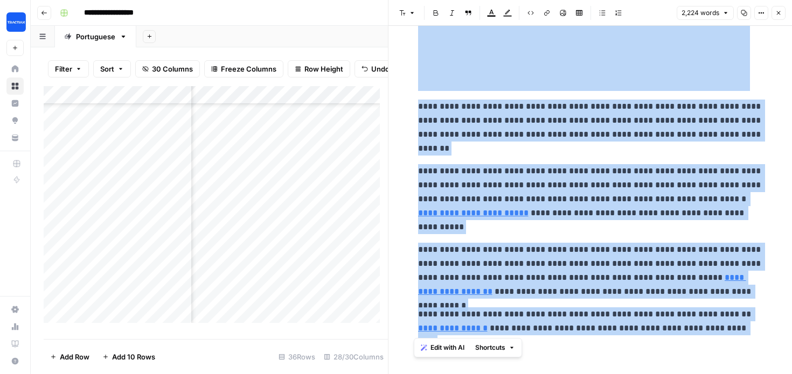 The width and height of the screenshot is (792, 374). What do you see at coordinates (15, 103) in the screenshot?
I see `a: Insights` at bounding box center [15, 103].